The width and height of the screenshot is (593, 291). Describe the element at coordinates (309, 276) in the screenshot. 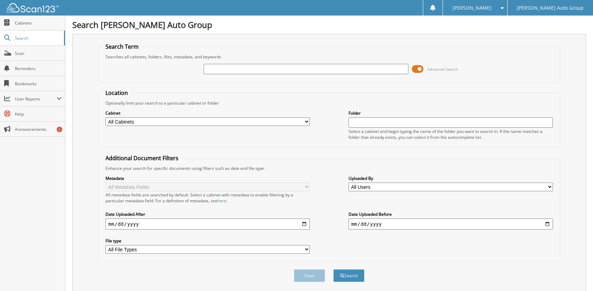

I see `button: Clear` at that location.